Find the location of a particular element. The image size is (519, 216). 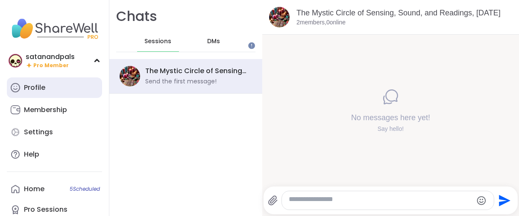

span: 5 Scheduled is located at coordinates (85, 189).